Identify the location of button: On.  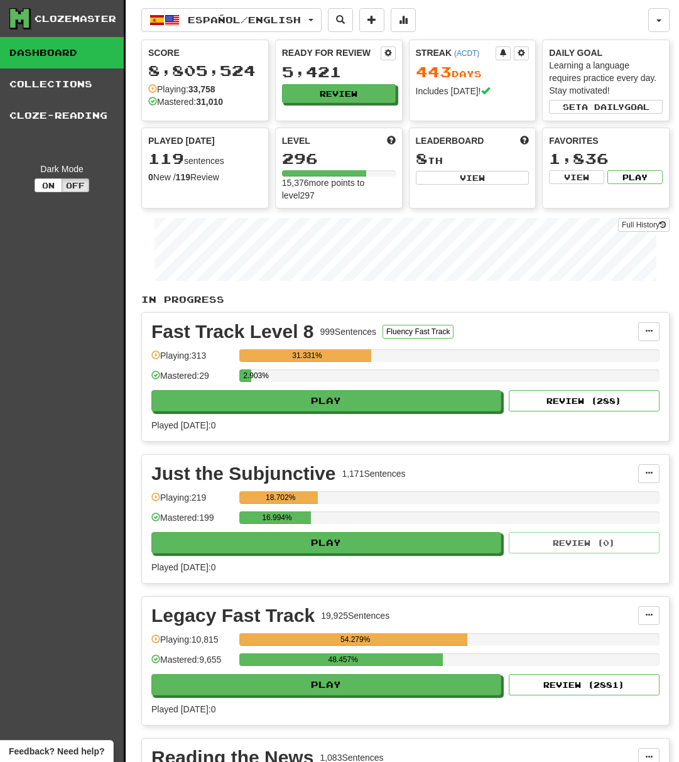
(48, 185).